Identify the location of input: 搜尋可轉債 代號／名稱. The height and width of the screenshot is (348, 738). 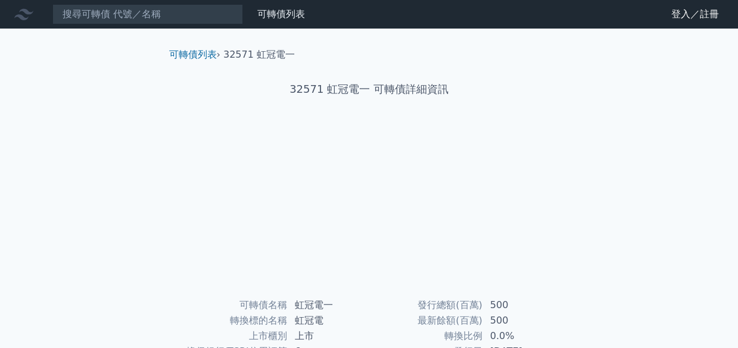
(148, 14).